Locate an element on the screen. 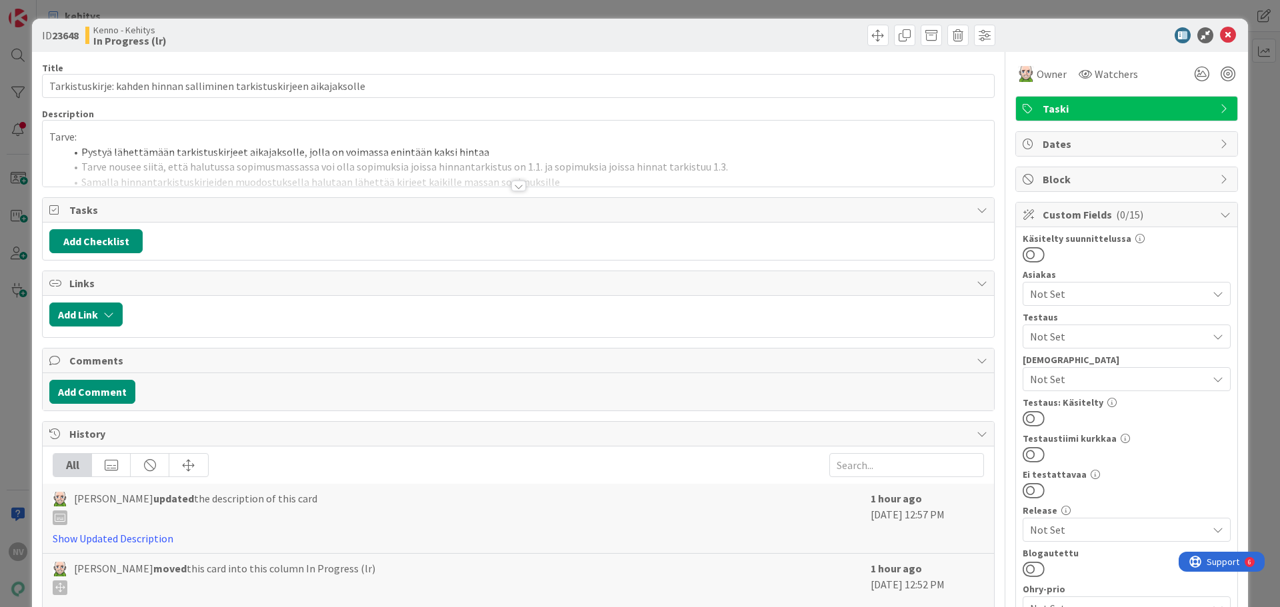 The height and width of the screenshot is (607, 1280). div: Ei testattavaa is located at coordinates (1126, 475).